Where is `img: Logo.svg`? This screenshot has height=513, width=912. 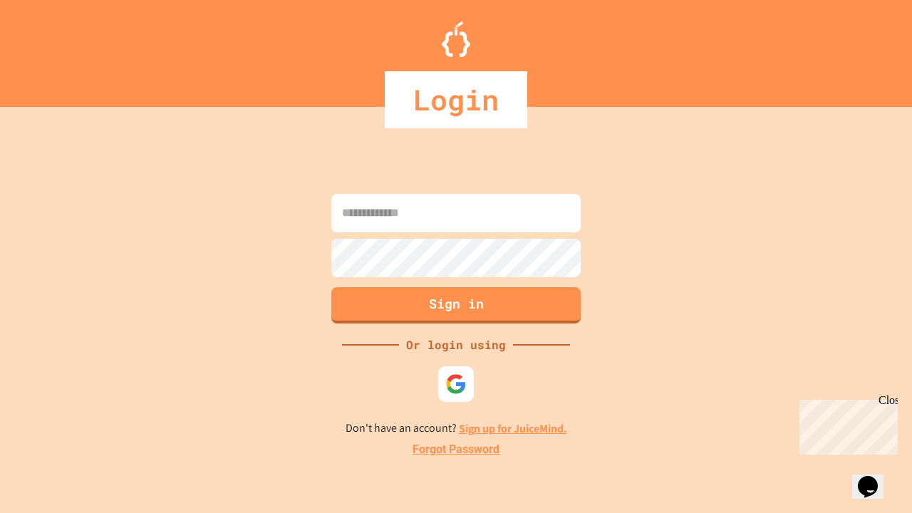
img: Logo.svg is located at coordinates (456, 39).